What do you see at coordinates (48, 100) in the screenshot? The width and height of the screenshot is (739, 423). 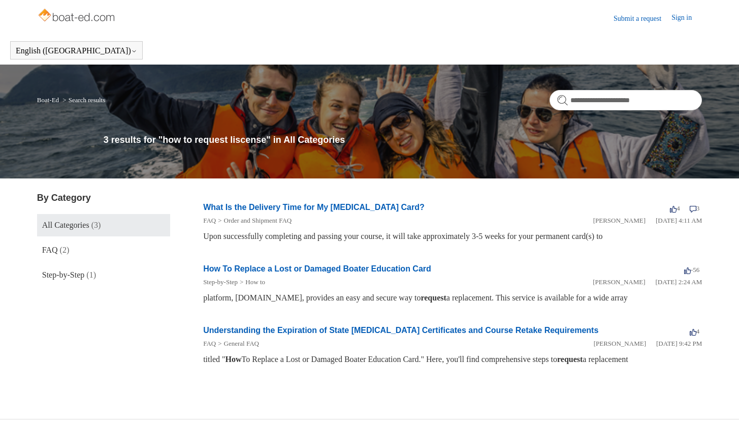 I see `a: Boat-Ed` at bounding box center [48, 100].